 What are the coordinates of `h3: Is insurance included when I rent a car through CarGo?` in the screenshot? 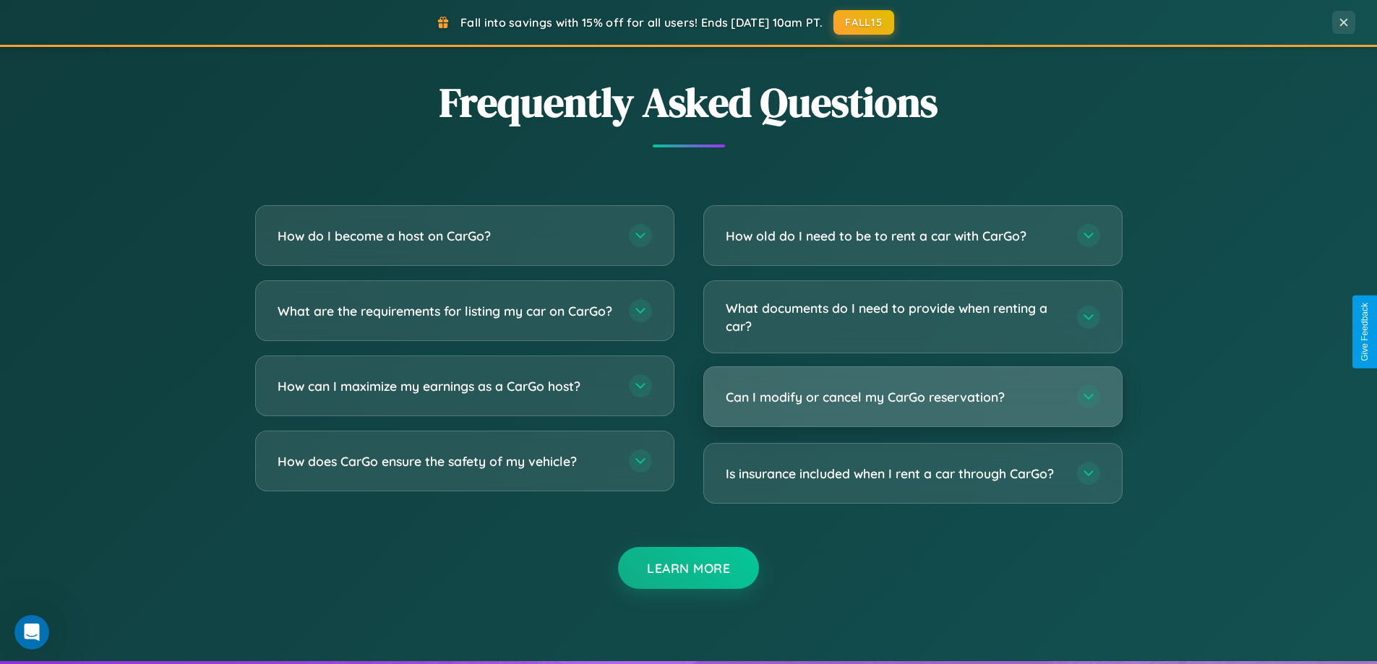 It's located at (894, 473).